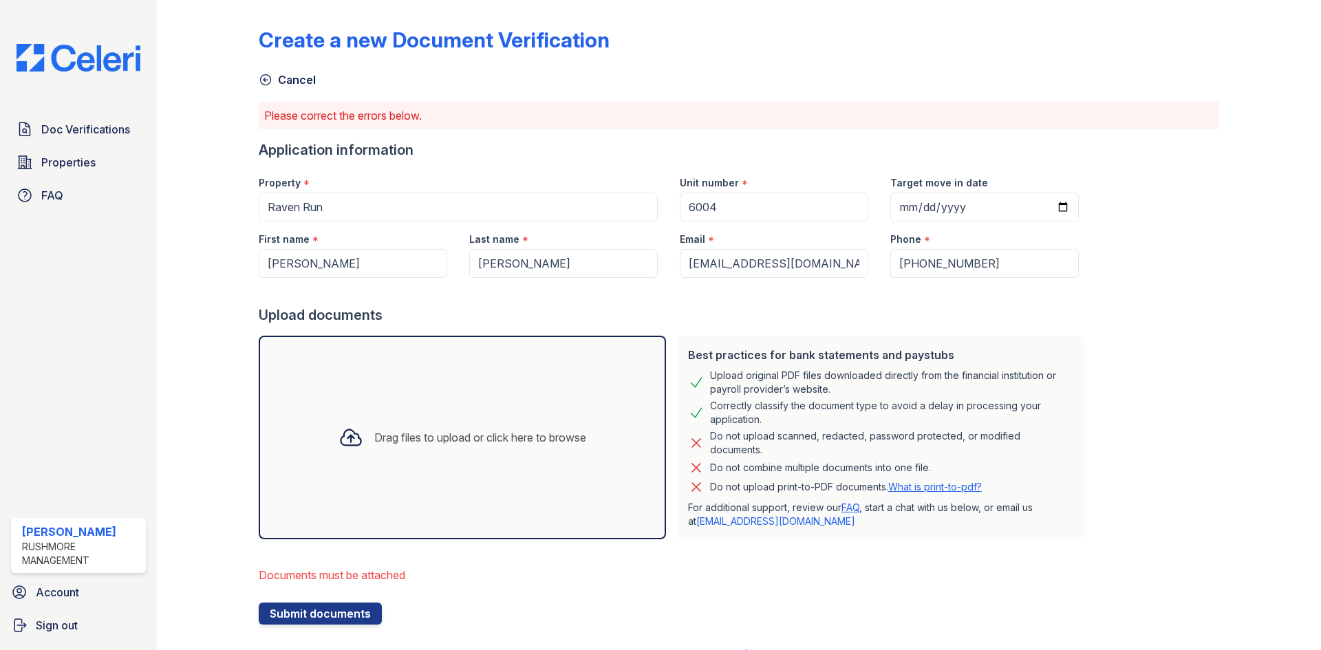 This screenshot has width=1321, height=650. What do you see at coordinates (880, 355) in the screenshot?
I see `div: Best practices for bank statements and paystubs` at bounding box center [880, 355].